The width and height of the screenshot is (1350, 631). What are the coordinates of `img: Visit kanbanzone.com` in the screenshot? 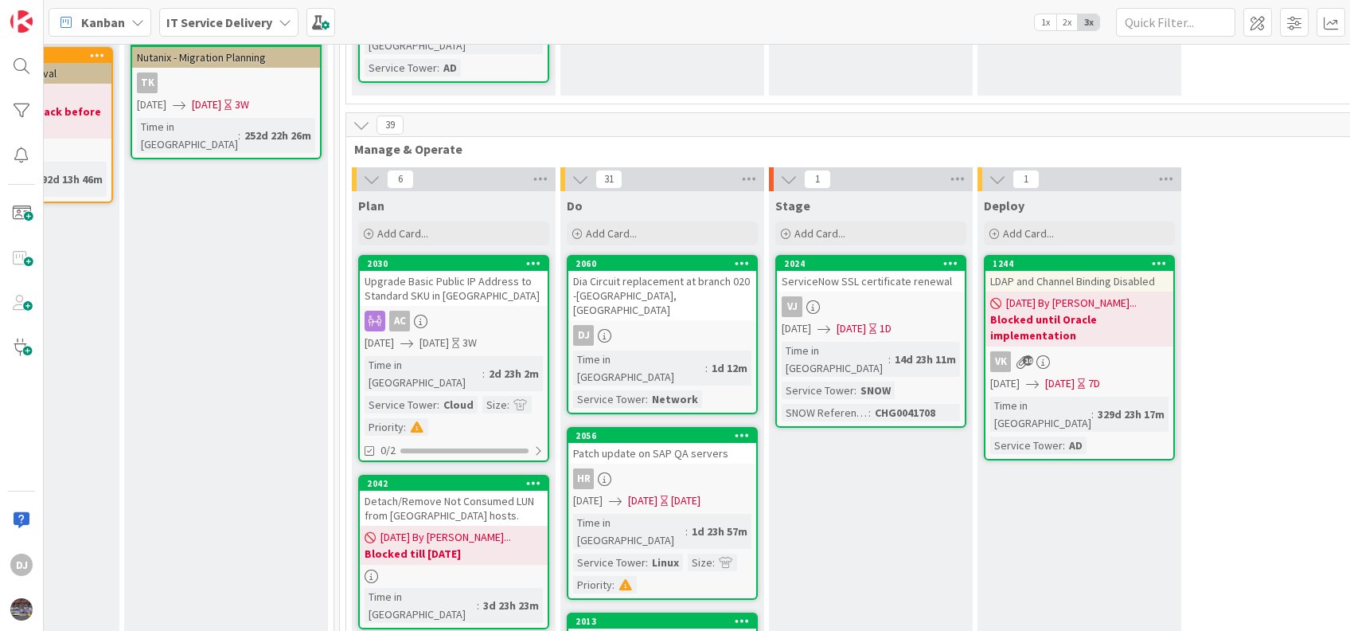 It's located at (21, 21).